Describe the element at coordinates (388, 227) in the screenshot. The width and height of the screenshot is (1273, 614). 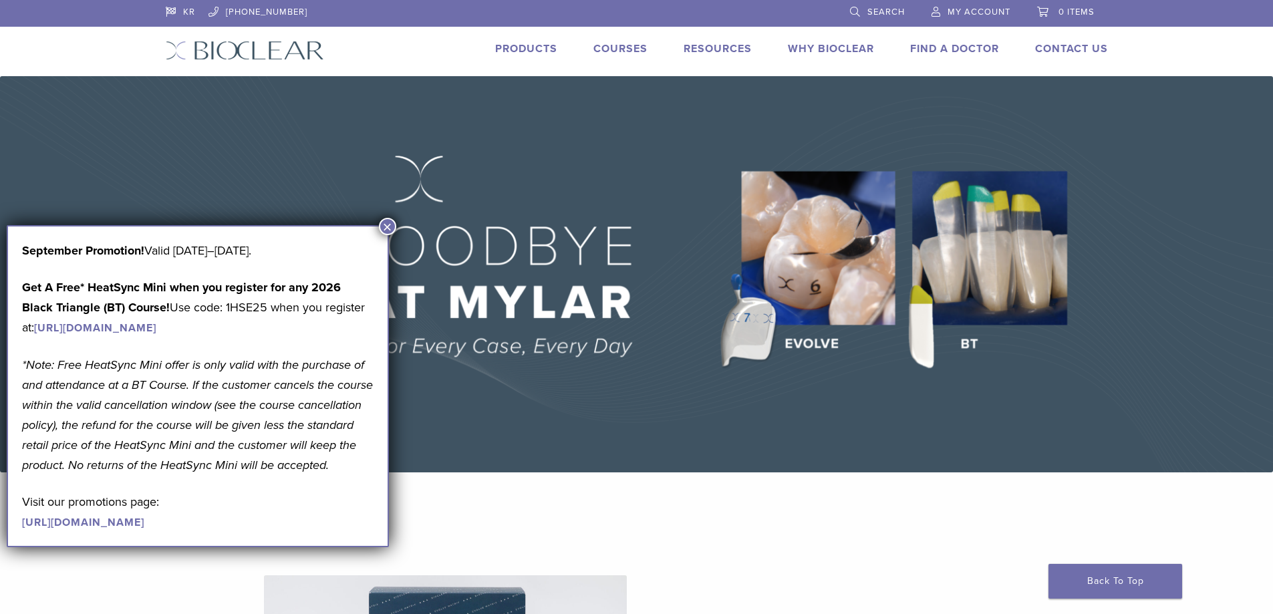
I see `button: Close` at that location.